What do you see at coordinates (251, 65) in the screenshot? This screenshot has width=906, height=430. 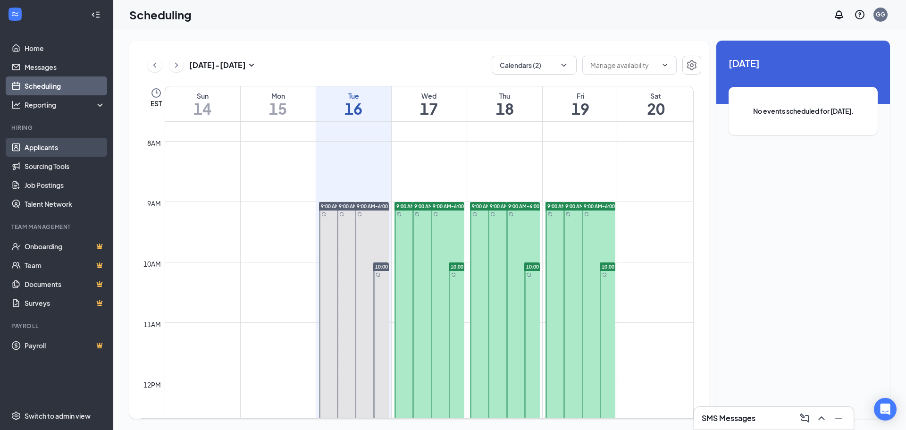 I see `svg: SmallChevronDown` at bounding box center [251, 65].